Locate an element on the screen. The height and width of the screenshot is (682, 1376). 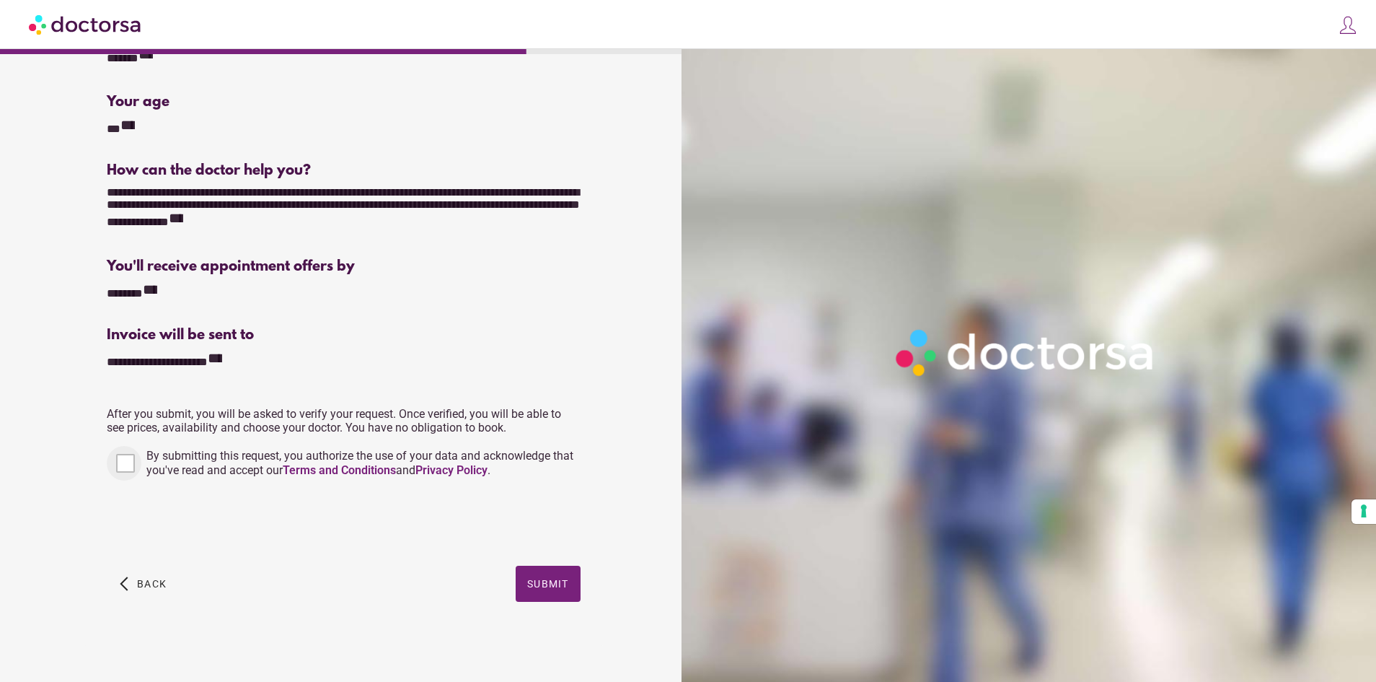
button: arrow_back_ios Back is located at coordinates (143, 583).